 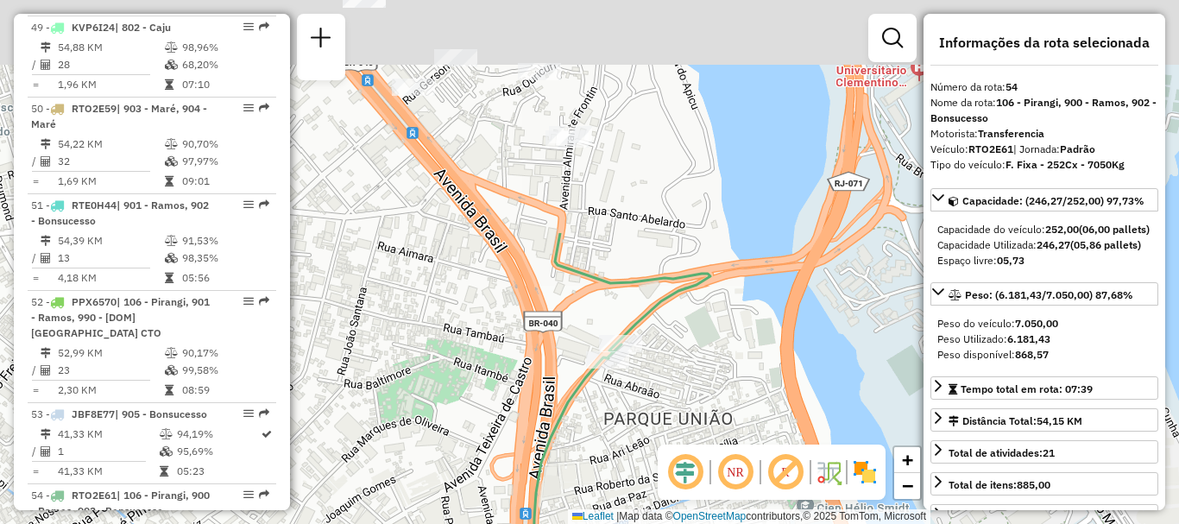 What do you see at coordinates (1001, 452) in the screenshot?
I see `span: Total de atividades:` at bounding box center [1001, 452].